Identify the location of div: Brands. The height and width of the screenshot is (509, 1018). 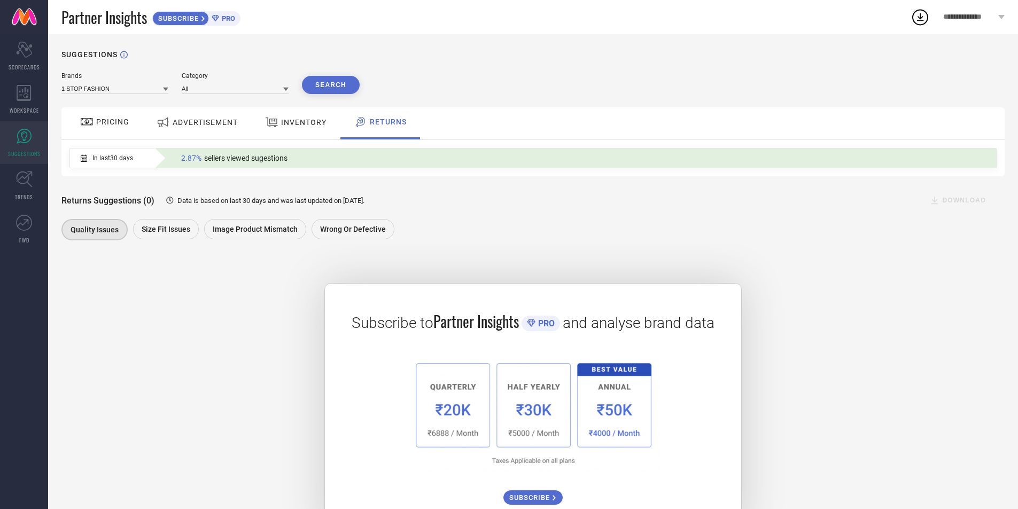
(115, 76).